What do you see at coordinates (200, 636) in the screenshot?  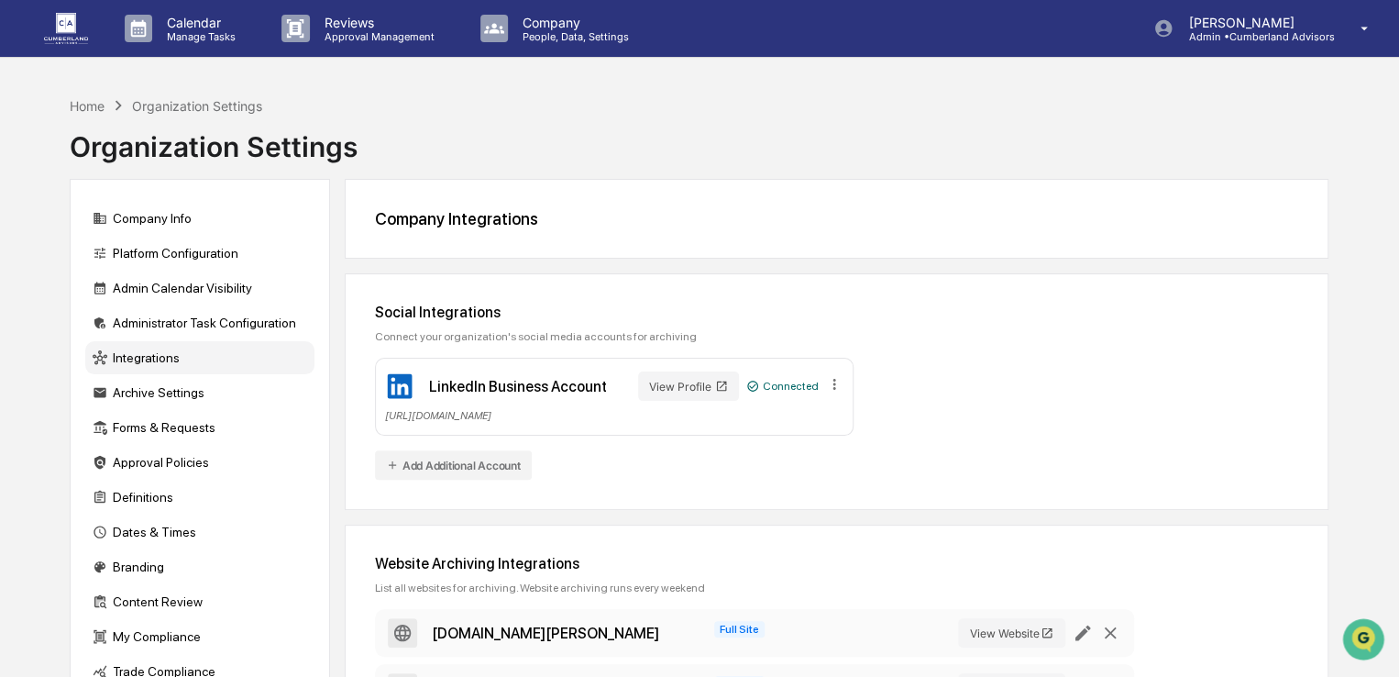 I see `div: My Compliance` at bounding box center [200, 636].